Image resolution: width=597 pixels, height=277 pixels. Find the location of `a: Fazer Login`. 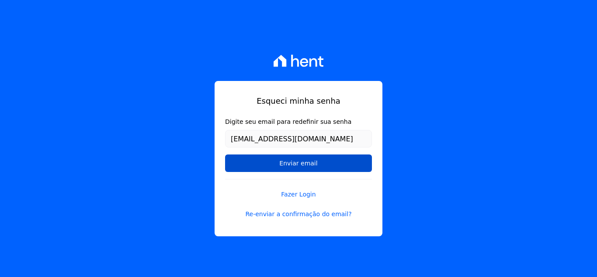

a: Fazer Login is located at coordinates (299, 189).